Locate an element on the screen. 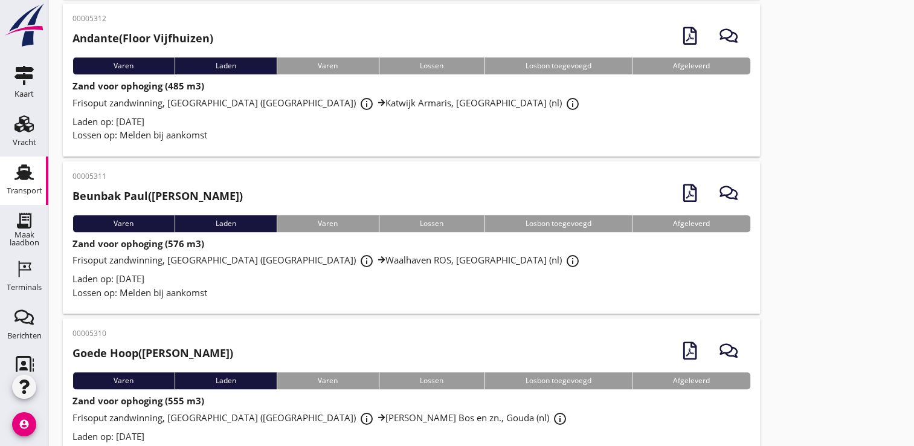 This screenshot has width=914, height=446. i: account_circle is located at coordinates (24, 424).